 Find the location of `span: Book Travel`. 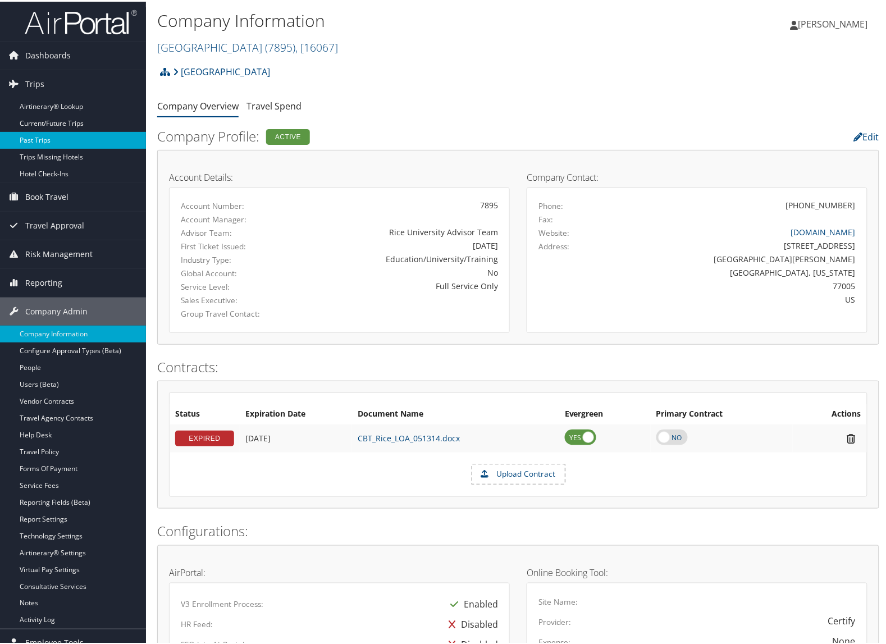

span: Book Travel is located at coordinates (47, 195).